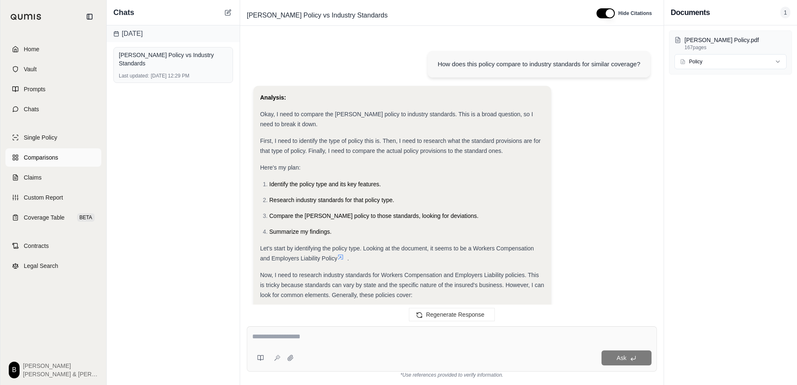  Describe the element at coordinates (415, 15) in the screenshot. I see `div: Edit Title` at that location.